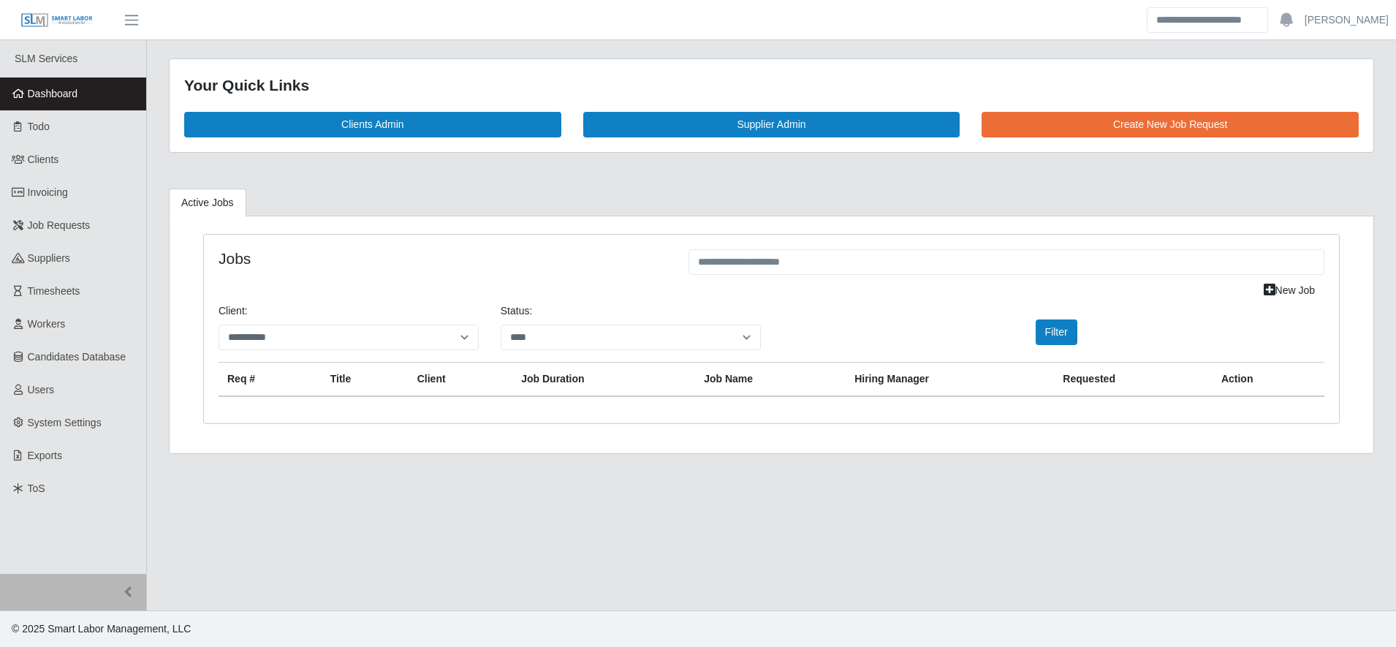  Describe the element at coordinates (1170, 124) in the screenshot. I see `a: Create New Job Request` at that location.